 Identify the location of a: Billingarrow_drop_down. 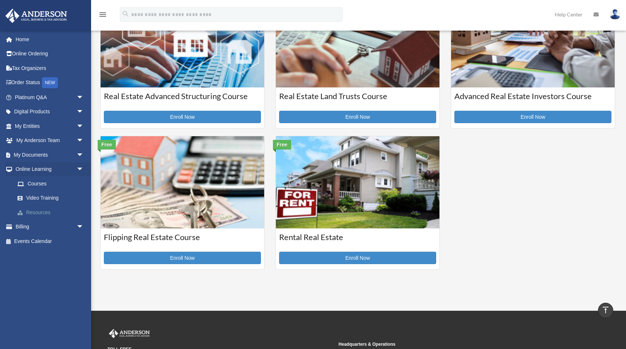
(50, 227).